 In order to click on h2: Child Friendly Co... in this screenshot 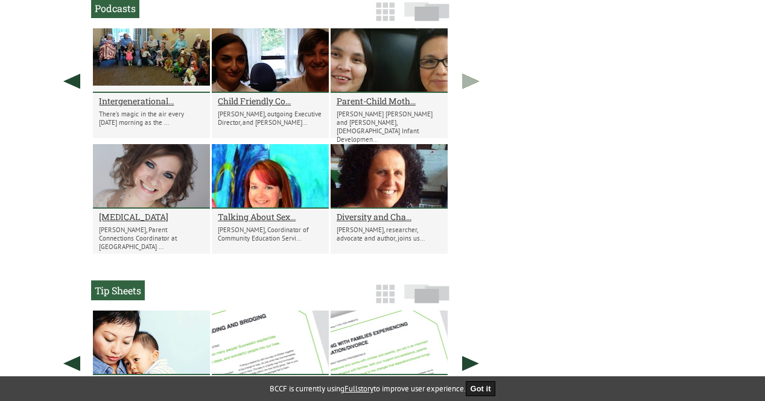, I will do `click(270, 101)`.